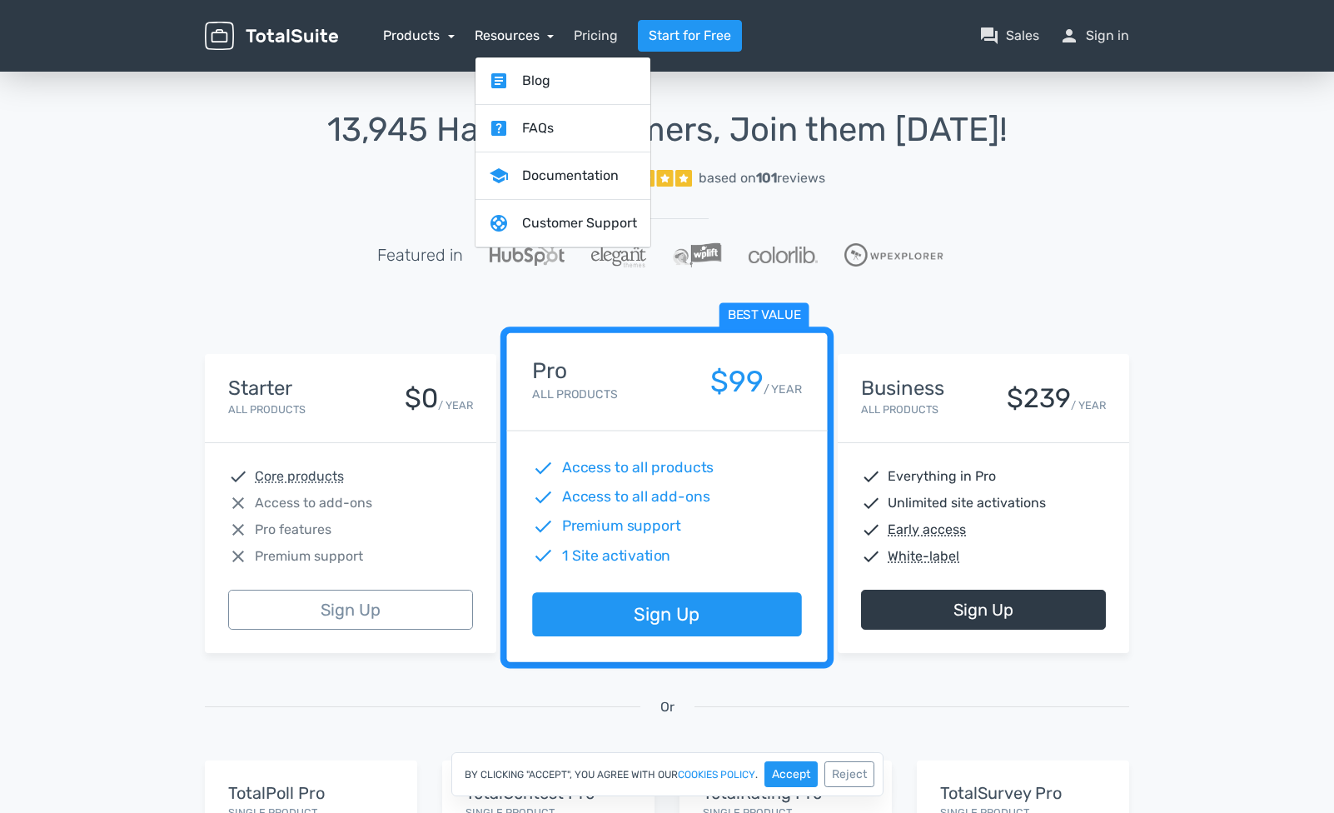 The image size is (1334, 813). What do you see at coordinates (419, 35) in the screenshot?
I see `a: Products` at bounding box center [419, 35].